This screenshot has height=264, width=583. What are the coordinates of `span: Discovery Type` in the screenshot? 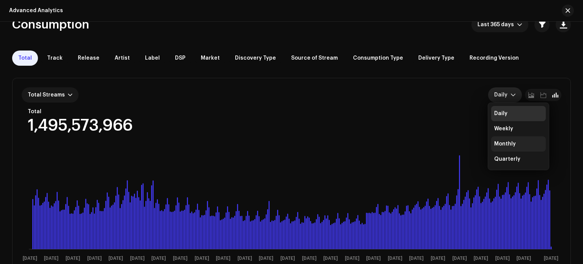 It's located at (255, 58).